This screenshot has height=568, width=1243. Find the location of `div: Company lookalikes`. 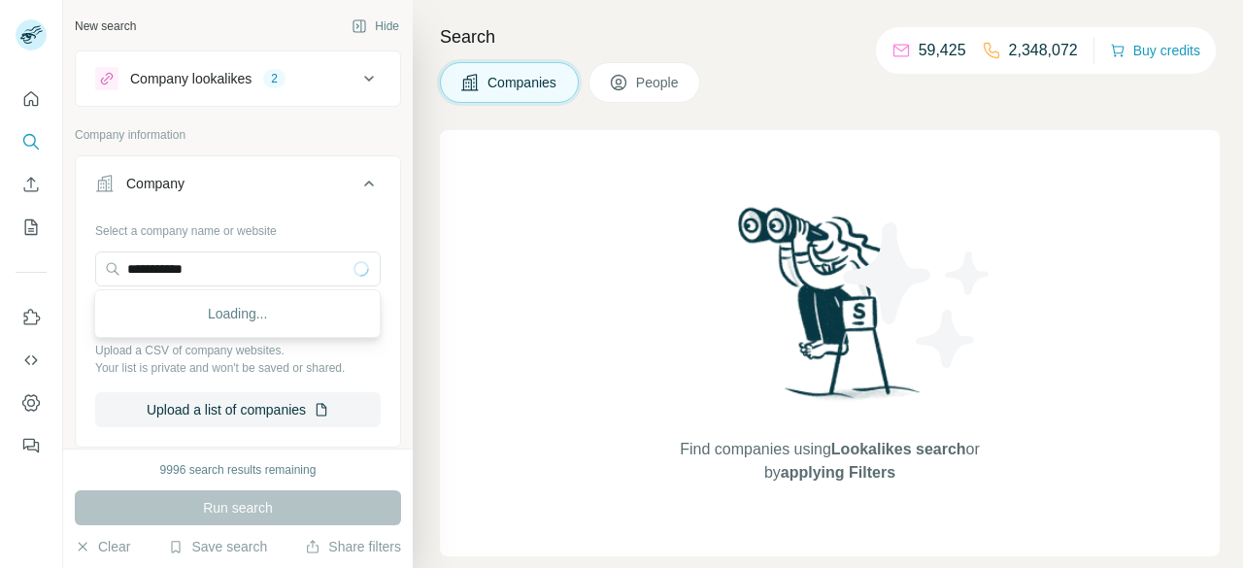

div: Company lookalikes is located at coordinates (190, 79).